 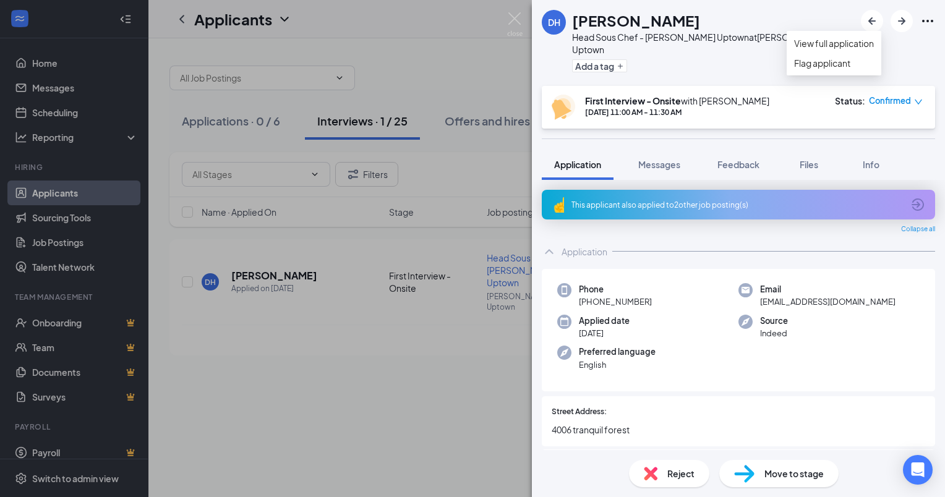 What do you see at coordinates (870, 164) in the screenshot?
I see `span: Info` at bounding box center [870, 164].